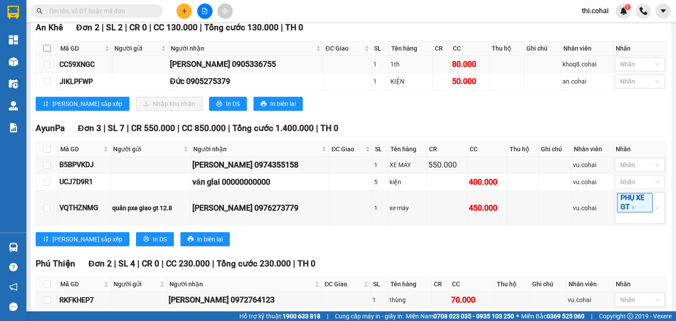 Image resolution: width=676 pixels, height=321 pixels. I want to click on img: icon-new-feature, so click(623, 11).